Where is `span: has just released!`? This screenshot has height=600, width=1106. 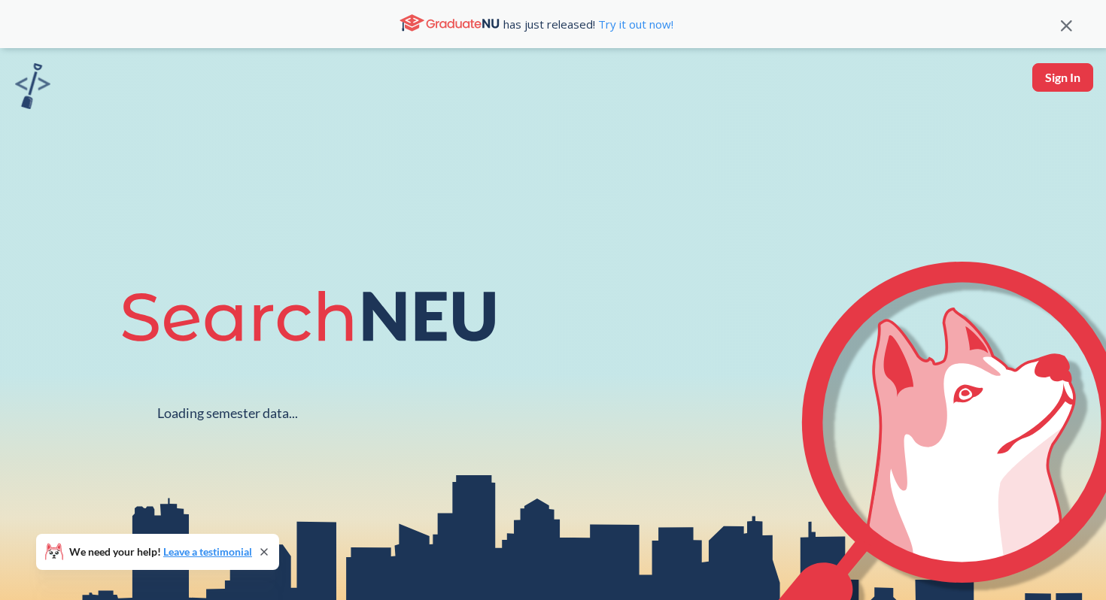
span: has just released! is located at coordinates (588, 24).